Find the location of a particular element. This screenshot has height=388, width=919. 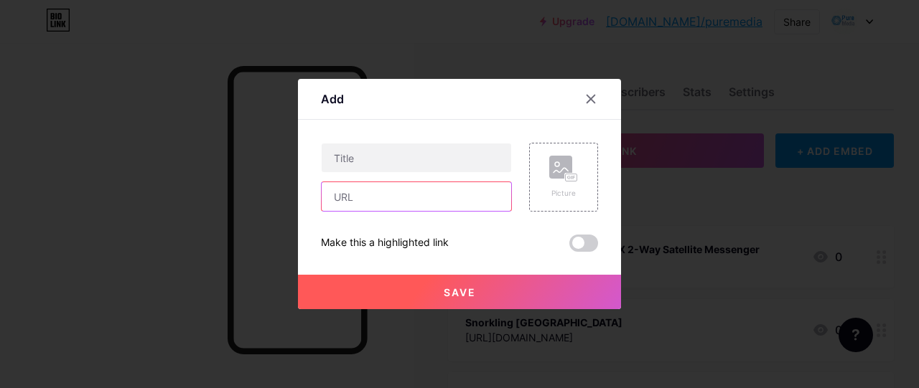

div: Make this a highlighted link is located at coordinates (385, 243).